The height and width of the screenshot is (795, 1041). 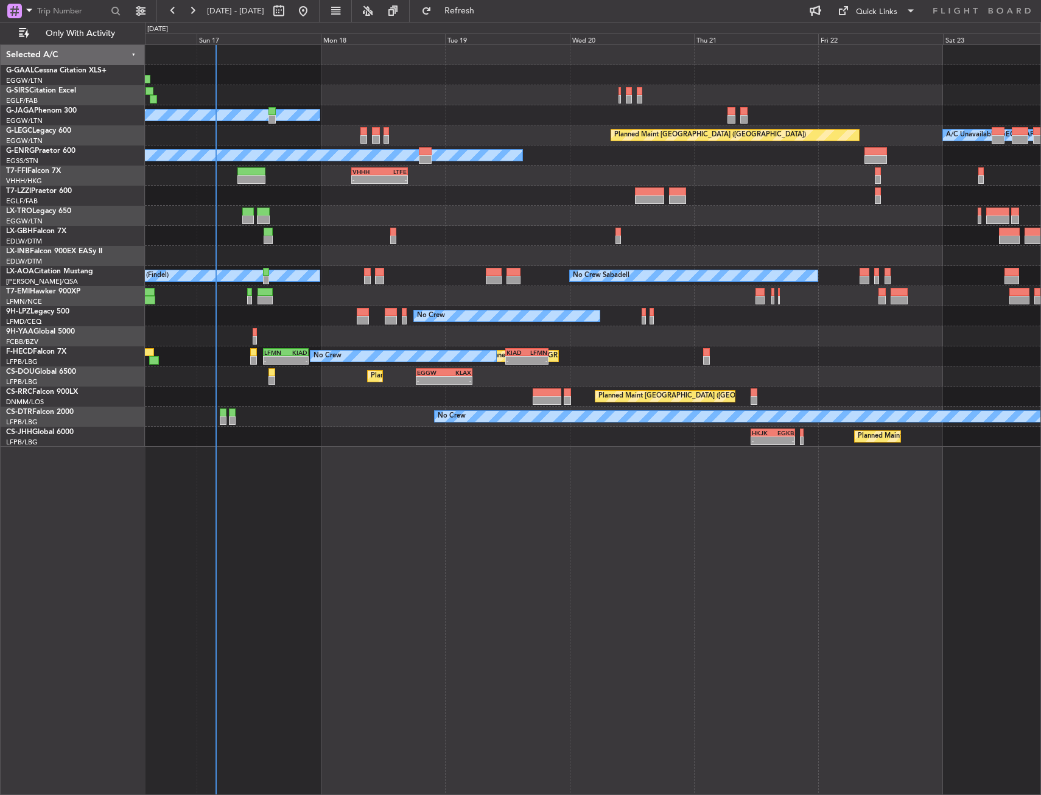 I want to click on a: 9H-YAAGlobal 5000, so click(x=40, y=332).